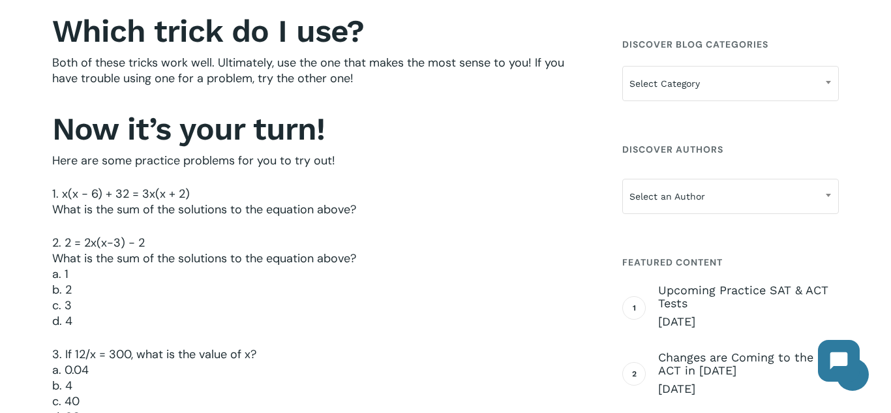  What do you see at coordinates (321, 290) in the screenshot?
I see `p: 2. 2 = 2x(x-3) − 2 What is the sum of the solutions to the equation above? a. 1 b. 2 c. 3 d. 4` at bounding box center [321, 290].